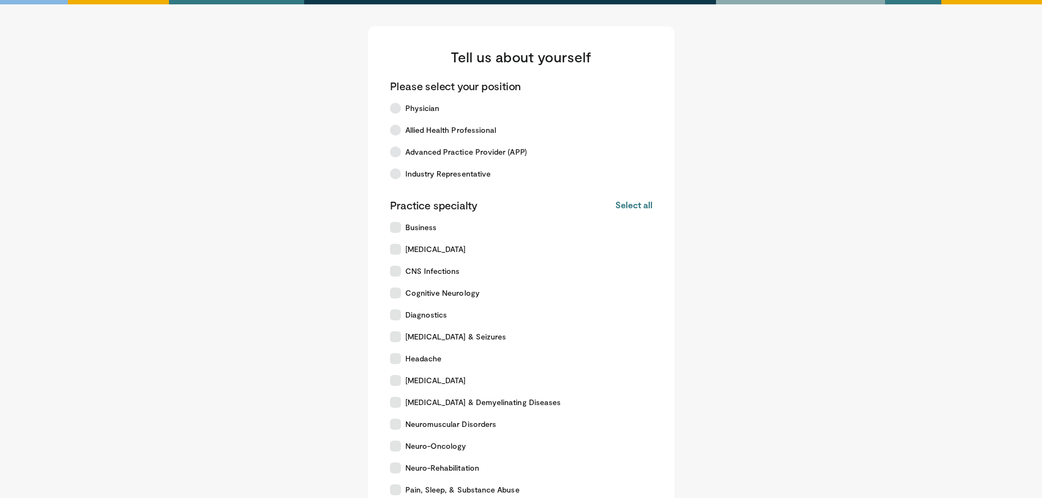 This screenshot has width=1042, height=498. Describe the element at coordinates (451, 130) in the screenshot. I see `span: Allied Health Professional` at that location.